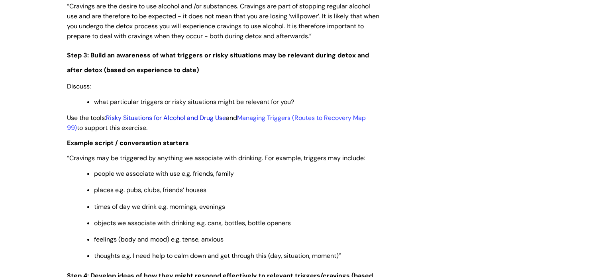  I want to click on span: what particular triggers or risky situations might be relevant for you?, so click(194, 102).